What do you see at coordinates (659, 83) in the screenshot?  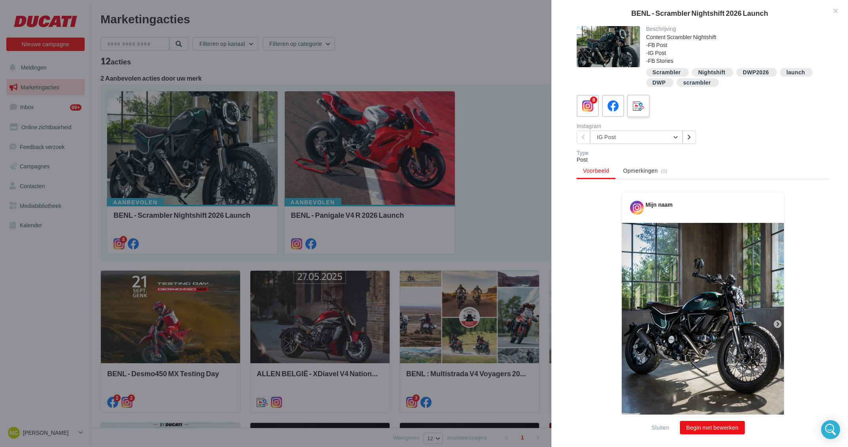 I see `div: DWP` at bounding box center [659, 83].